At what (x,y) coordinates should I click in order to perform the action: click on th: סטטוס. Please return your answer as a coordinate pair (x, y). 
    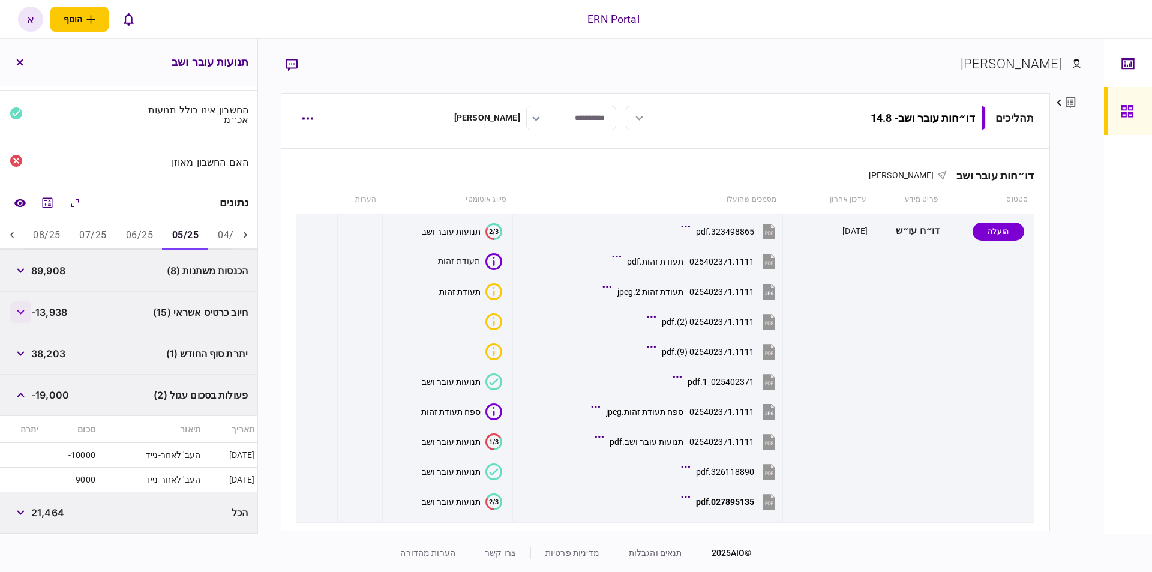
    Looking at the image, I should click on (989, 200).